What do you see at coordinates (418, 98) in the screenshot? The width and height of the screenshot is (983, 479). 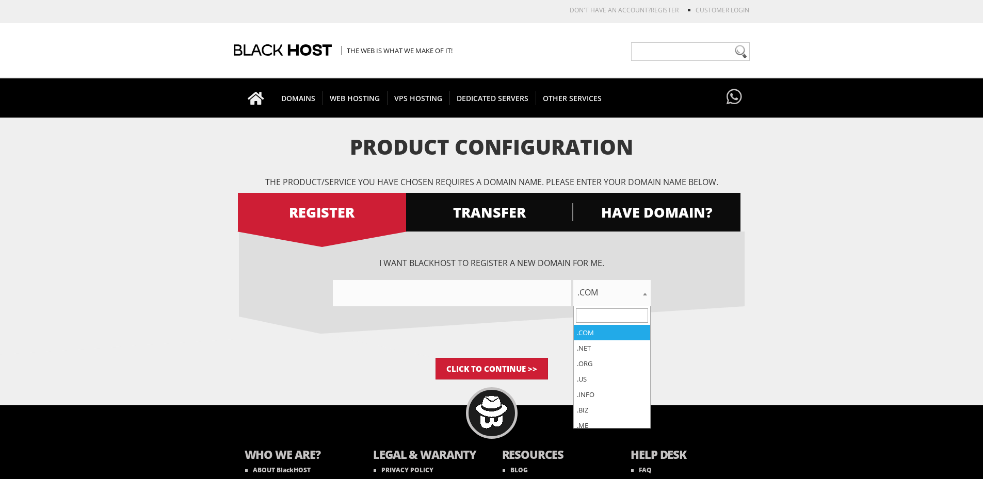 I see `span: VPS HOSTING` at bounding box center [418, 98].